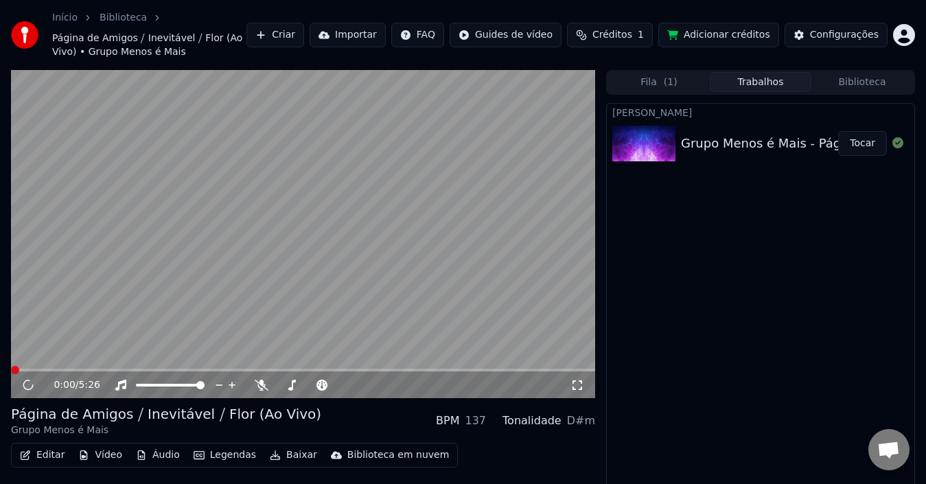  What do you see at coordinates (476, 421) in the screenshot?
I see `div: 137` at bounding box center [476, 421].